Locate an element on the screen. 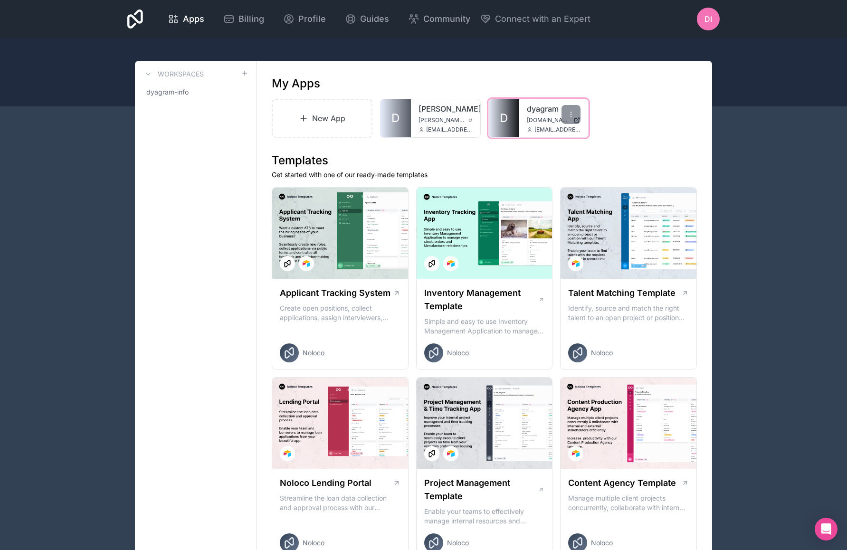 This screenshot has width=847, height=550. button: Connect with an Expert is located at coordinates (535, 19).